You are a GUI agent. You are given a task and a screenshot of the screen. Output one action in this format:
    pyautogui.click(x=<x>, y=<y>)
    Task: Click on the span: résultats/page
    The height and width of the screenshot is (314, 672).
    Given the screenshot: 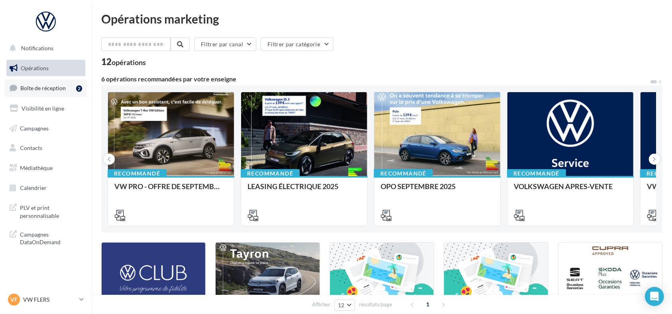 What is the action you would take?
    pyautogui.click(x=376, y=304)
    